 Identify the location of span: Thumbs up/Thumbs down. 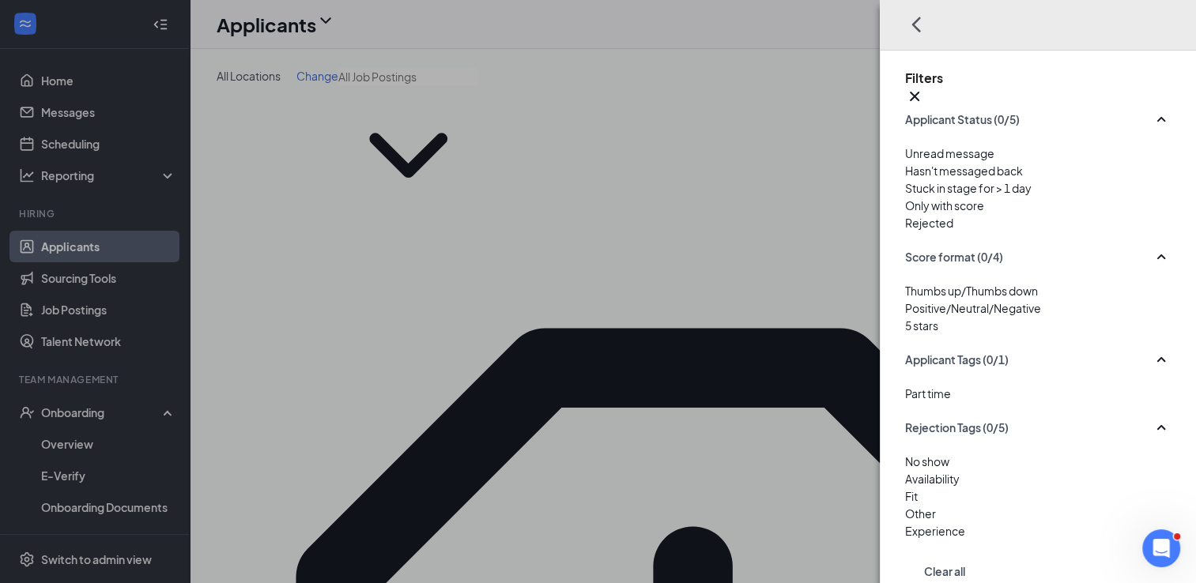
(971, 291).